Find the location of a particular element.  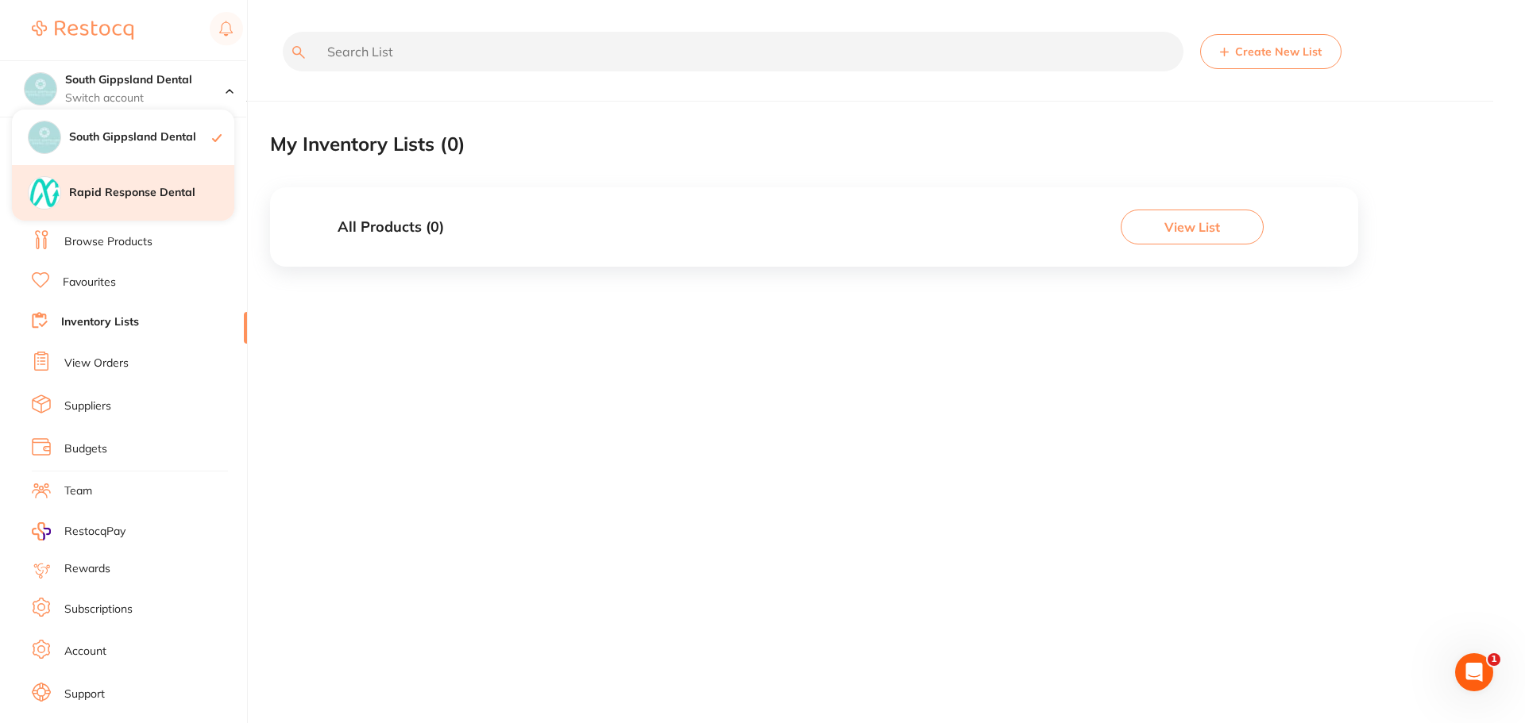

a: Account is located at coordinates (85, 652).